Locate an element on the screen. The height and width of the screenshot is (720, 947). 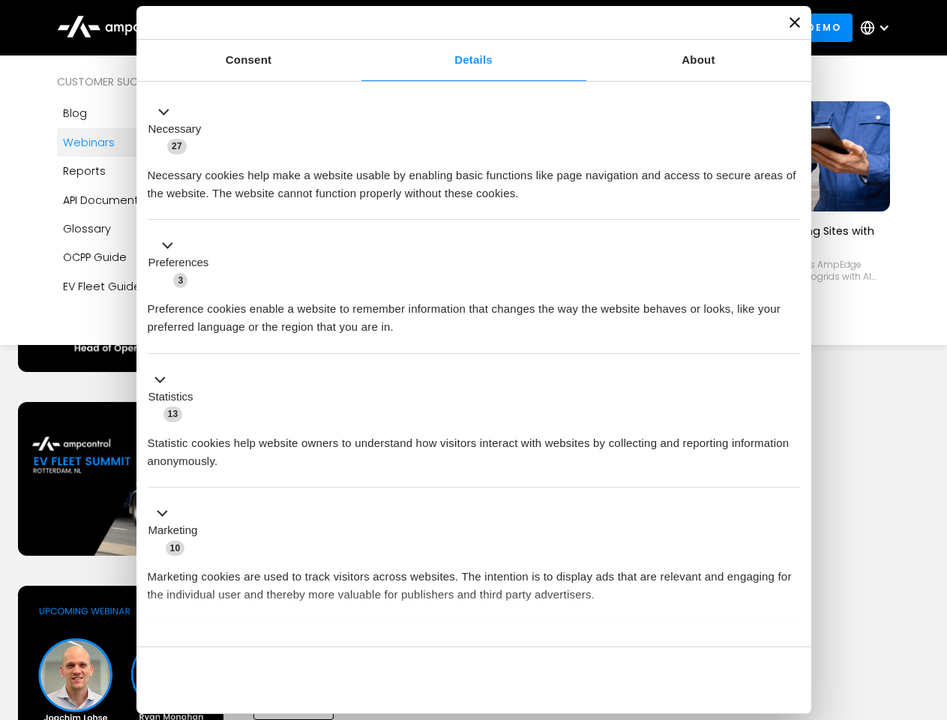
div: Glossary is located at coordinates (87, 229).